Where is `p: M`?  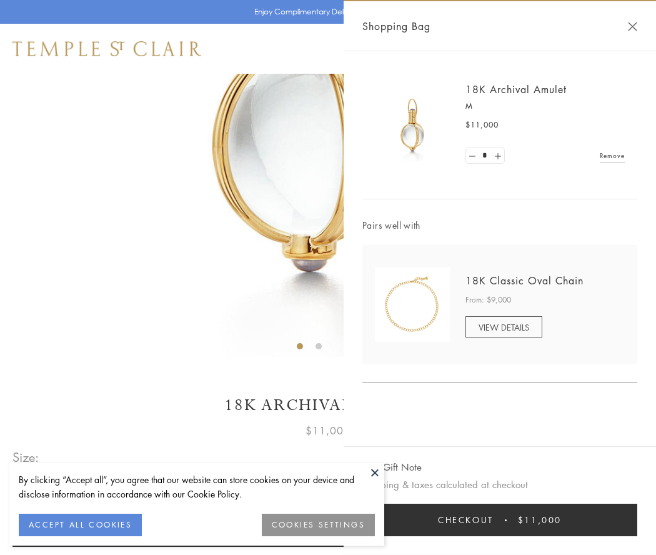 p: M is located at coordinates (545, 106).